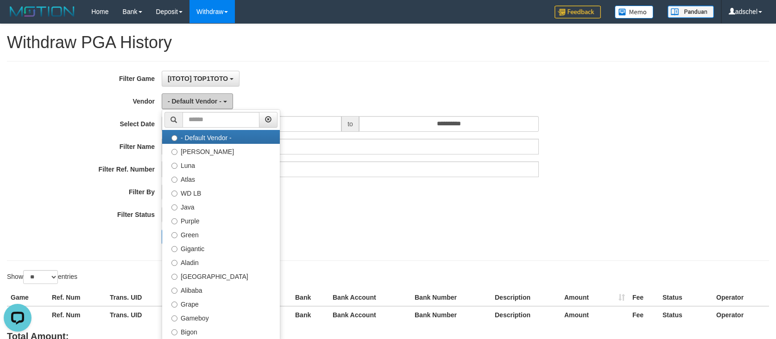 This screenshot has height=339, width=776. What do you see at coordinates (221, 193) in the screenshot?
I see `label: WD LB` at bounding box center [221, 193].